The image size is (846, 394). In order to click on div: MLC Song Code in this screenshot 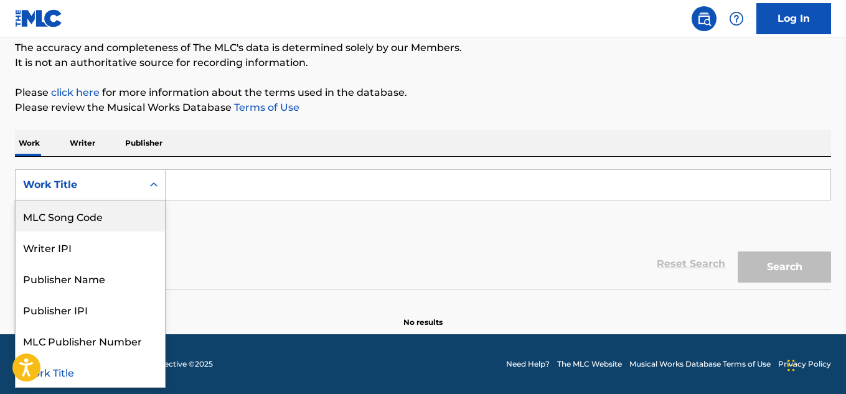, I will do `click(90, 216)`.